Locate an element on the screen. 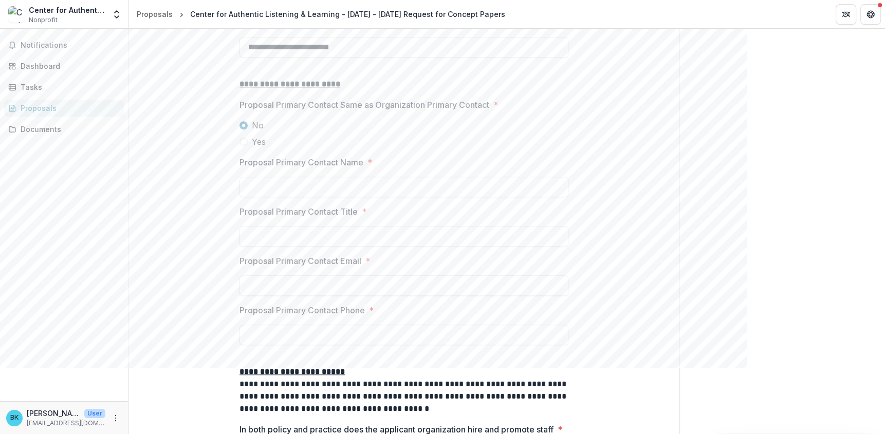  div: Tasks is located at coordinates (68, 87).